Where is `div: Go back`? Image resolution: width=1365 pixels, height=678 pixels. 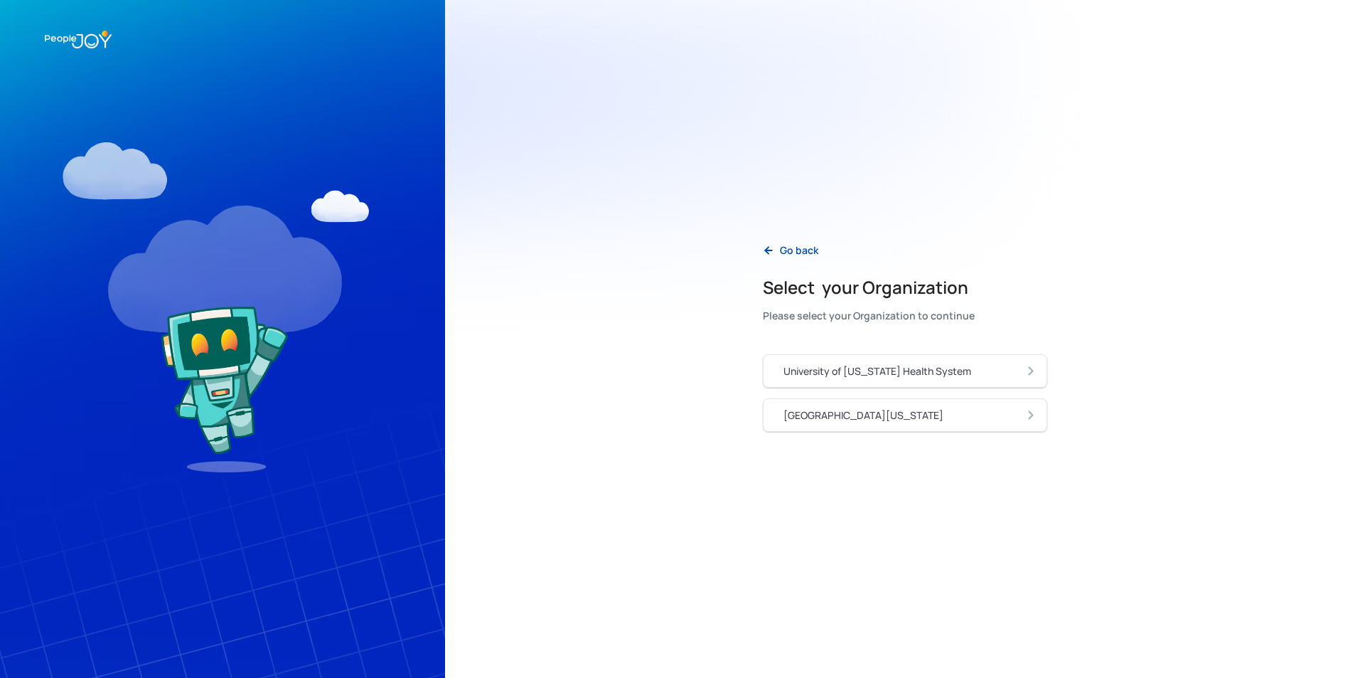
div: Go back is located at coordinates (799, 250).